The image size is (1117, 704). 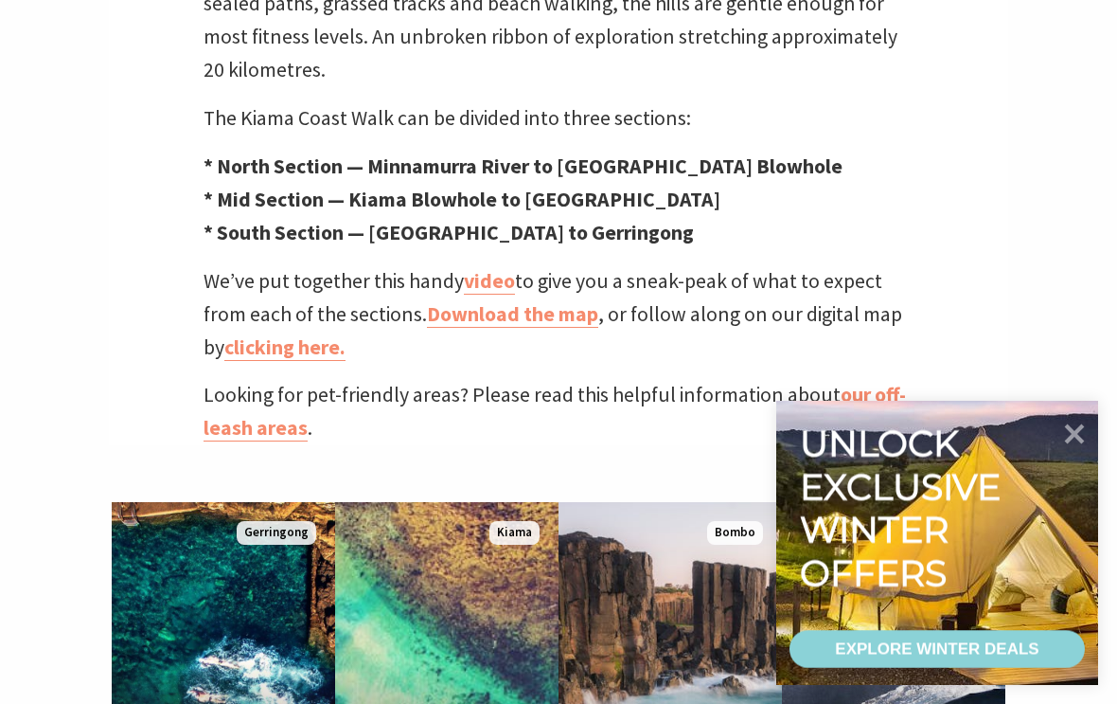 What do you see at coordinates (490, 281) in the screenshot?
I see `a: video` at bounding box center [490, 281].